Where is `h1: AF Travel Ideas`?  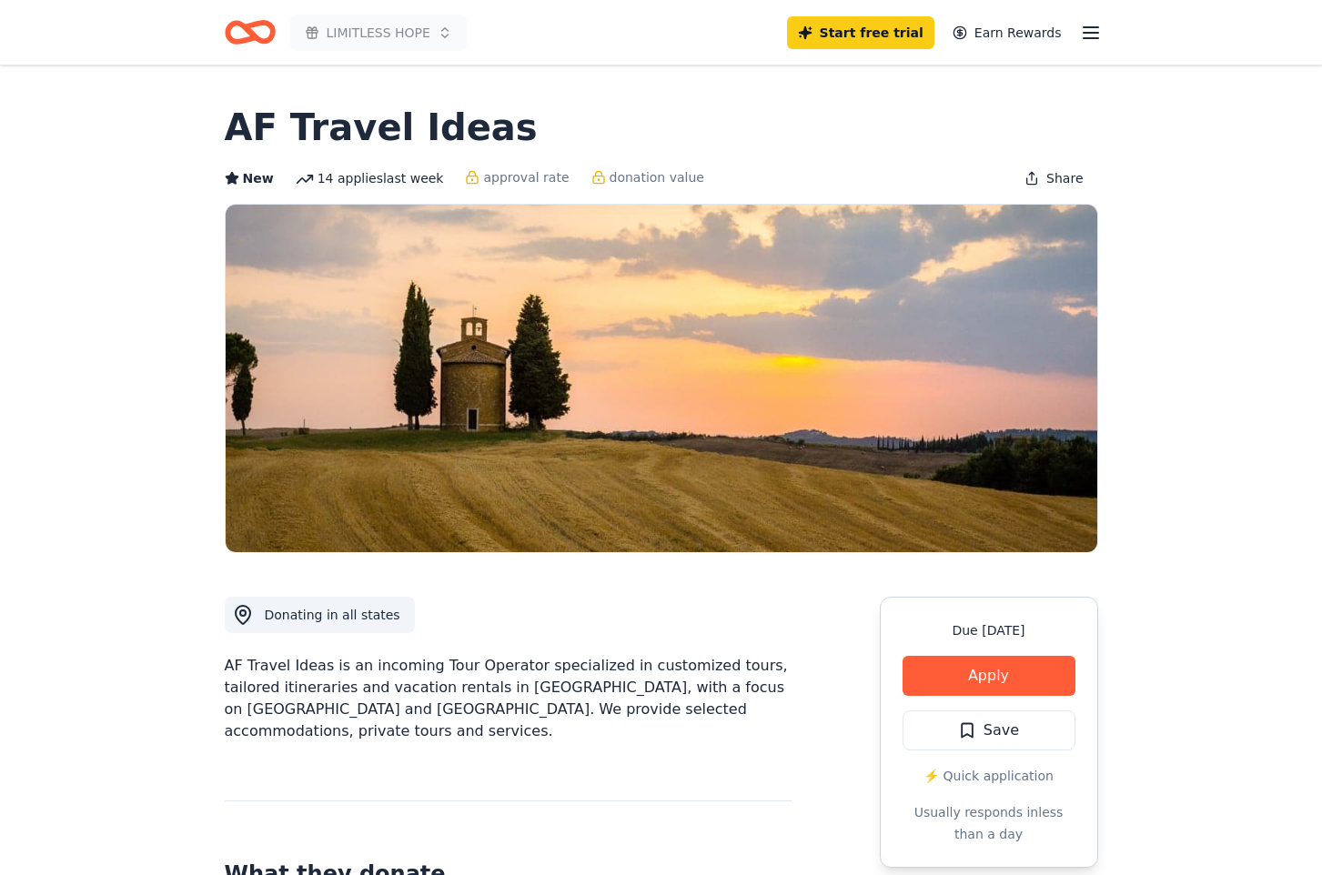 h1: AF Travel Ideas is located at coordinates (381, 127).